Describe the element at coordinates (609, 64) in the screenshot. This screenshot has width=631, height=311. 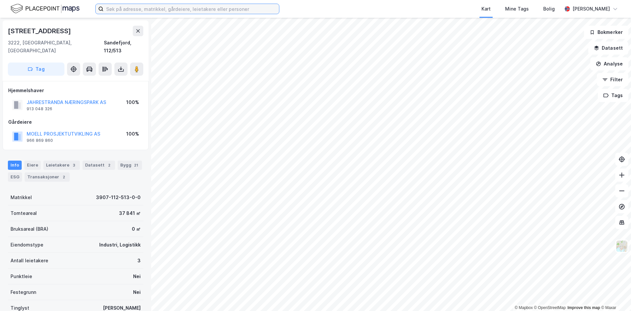
I see `button: Analyse` at that location.